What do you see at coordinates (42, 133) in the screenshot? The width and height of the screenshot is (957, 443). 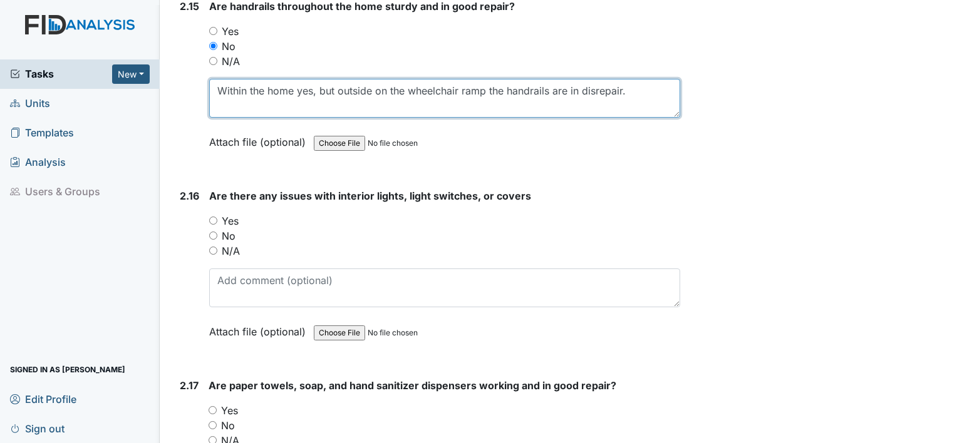 I see `span: Templates` at bounding box center [42, 133].